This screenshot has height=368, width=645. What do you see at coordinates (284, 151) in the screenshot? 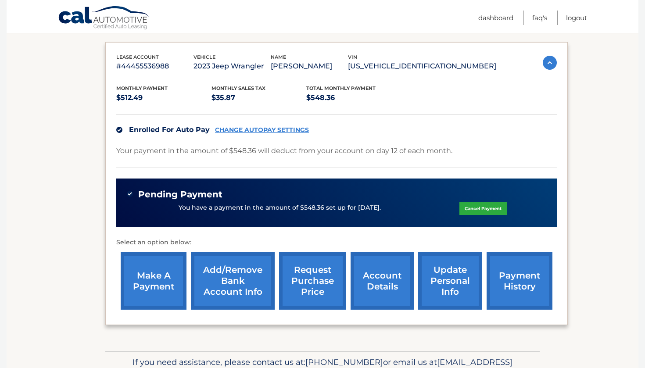
I see `p: Your payment in the amount of $548.36 will deduct from your account on day 12 of each month.` at bounding box center [284, 151].